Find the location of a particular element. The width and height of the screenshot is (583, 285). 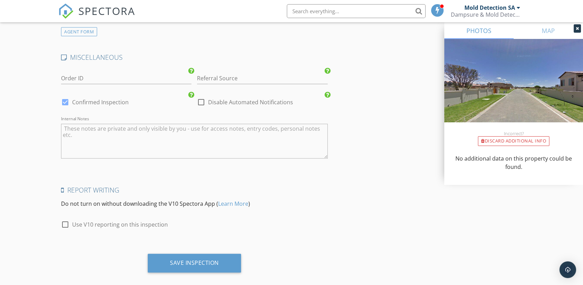

h4: MISCELLANEOUS is located at coordinates (194, 57).